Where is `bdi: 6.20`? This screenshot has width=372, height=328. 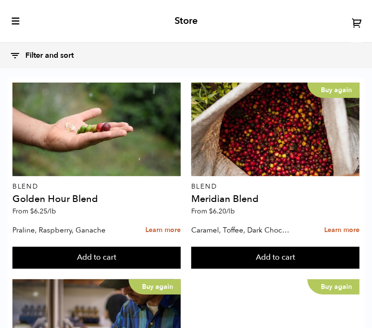 bdi: 6.20 is located at coordinates (222, 211).